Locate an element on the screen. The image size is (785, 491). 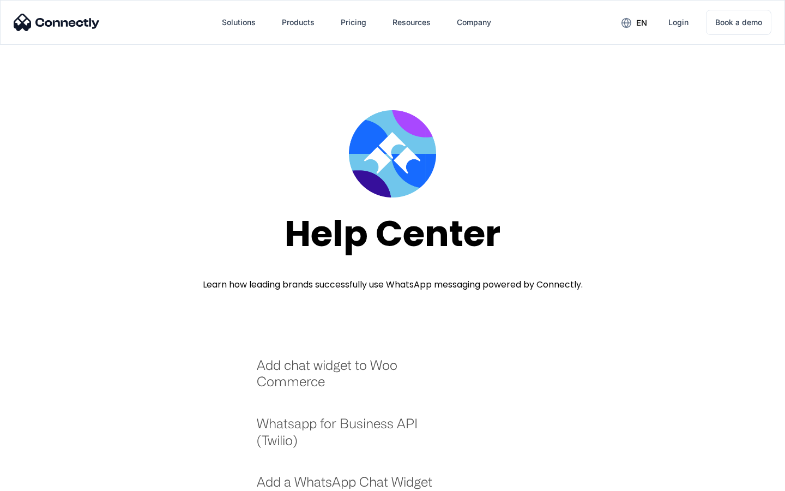
img: Connectly Logo is located at coordinates (57, 22).